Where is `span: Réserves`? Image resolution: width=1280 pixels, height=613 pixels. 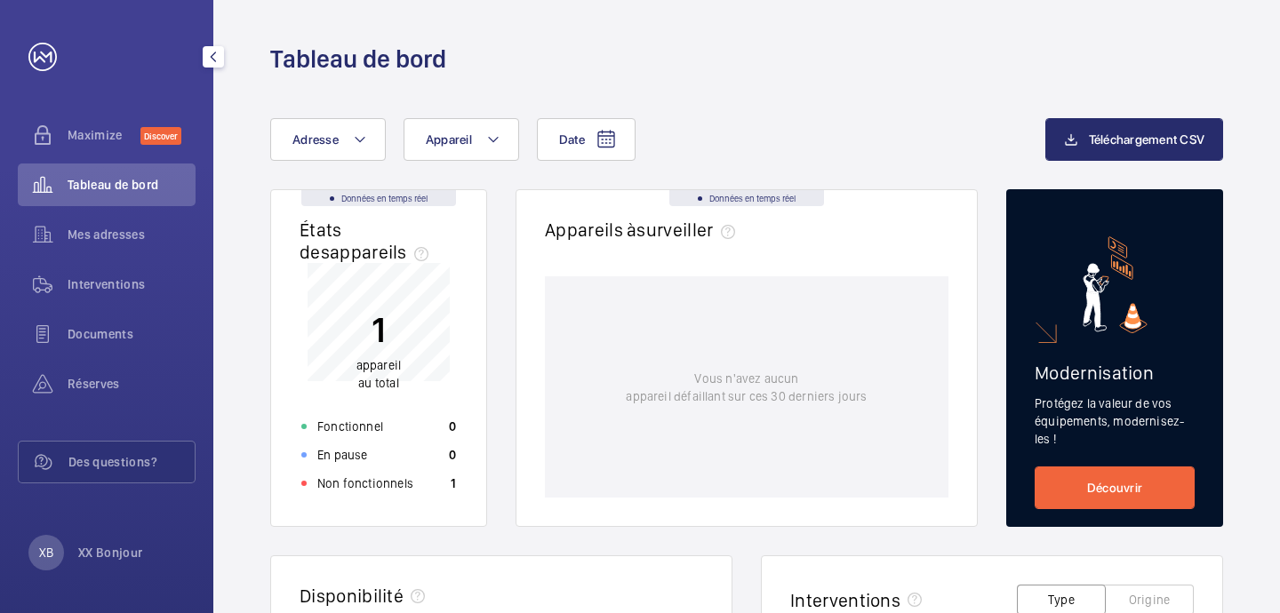 span: Réserves is located at coordinates (132, 384).